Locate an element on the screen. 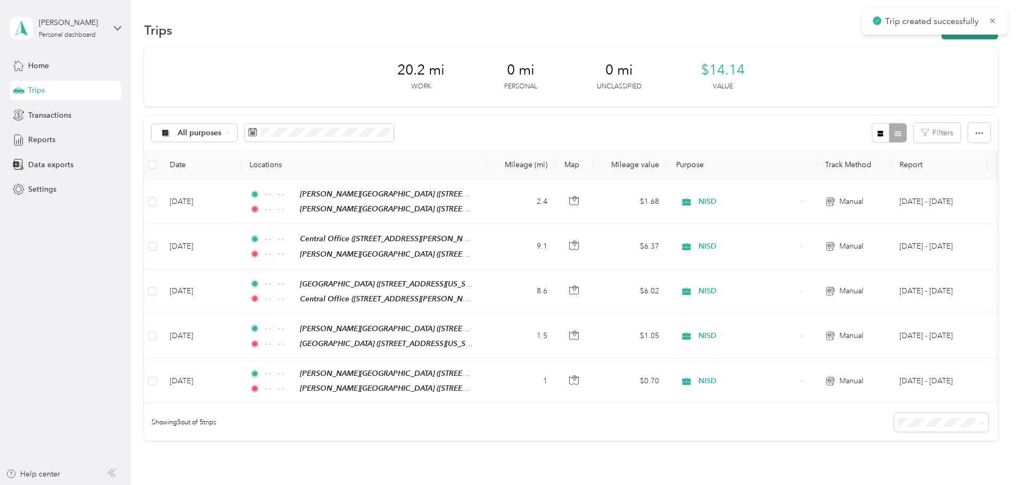 The image size is (1016, 485). th: Date is located at coordinates (201, 164).